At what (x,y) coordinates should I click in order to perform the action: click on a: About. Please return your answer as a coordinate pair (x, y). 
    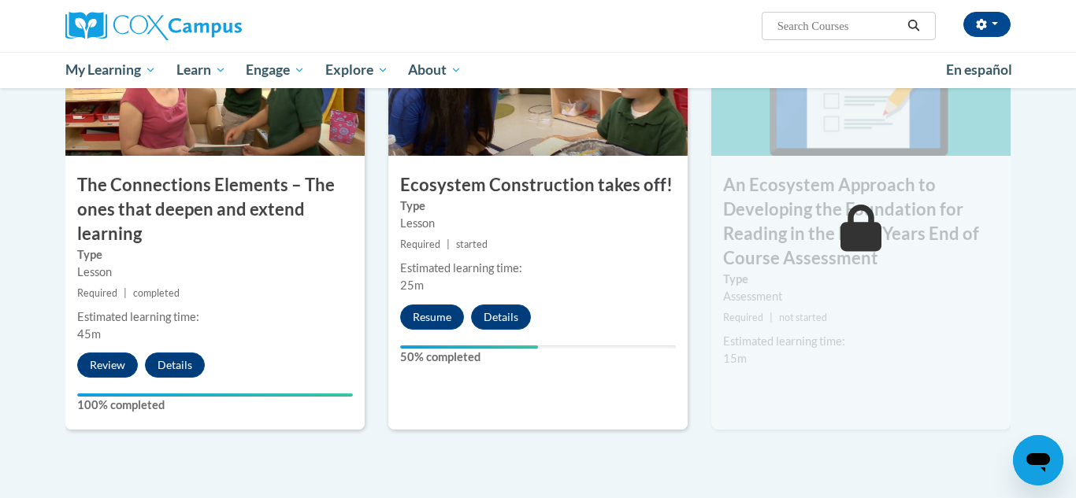
    Looking at the image, I should click on (435, 70).